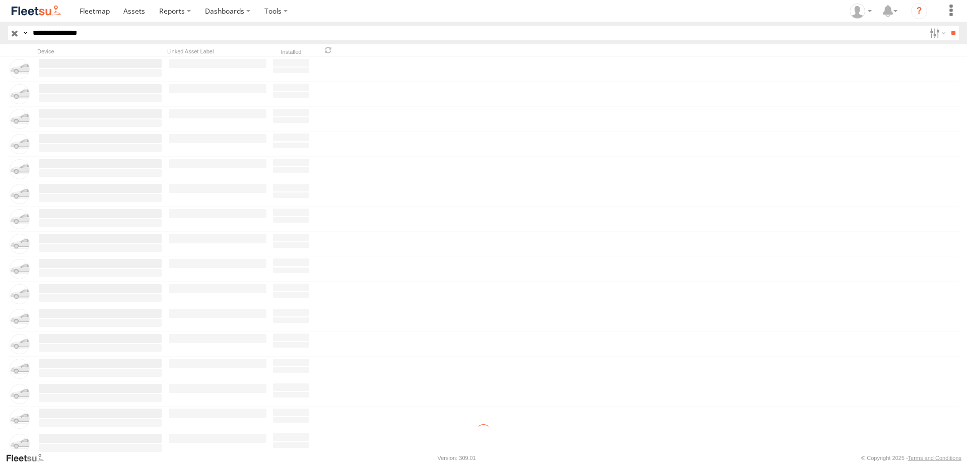 The height and width of the screenshot is (463, 967). I want to click on a: Terms and Conditions, so click(935, 458).